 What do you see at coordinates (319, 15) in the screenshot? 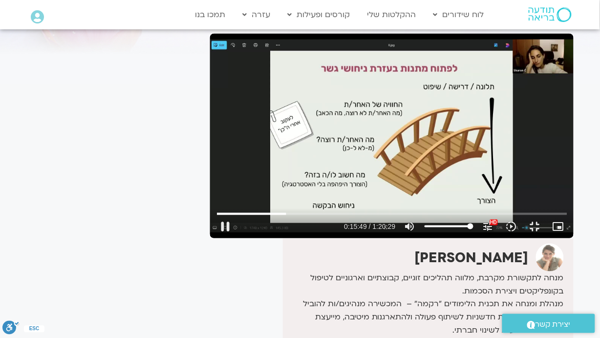
I see `a: קורסים ופעילות` at bounding box center [319, 15].